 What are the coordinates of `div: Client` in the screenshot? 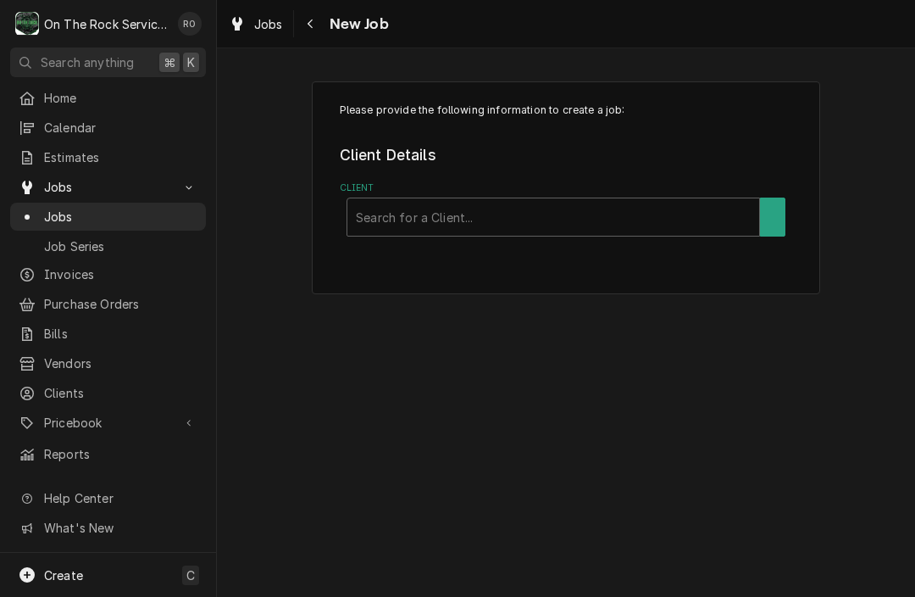 It's located at (566, 208).